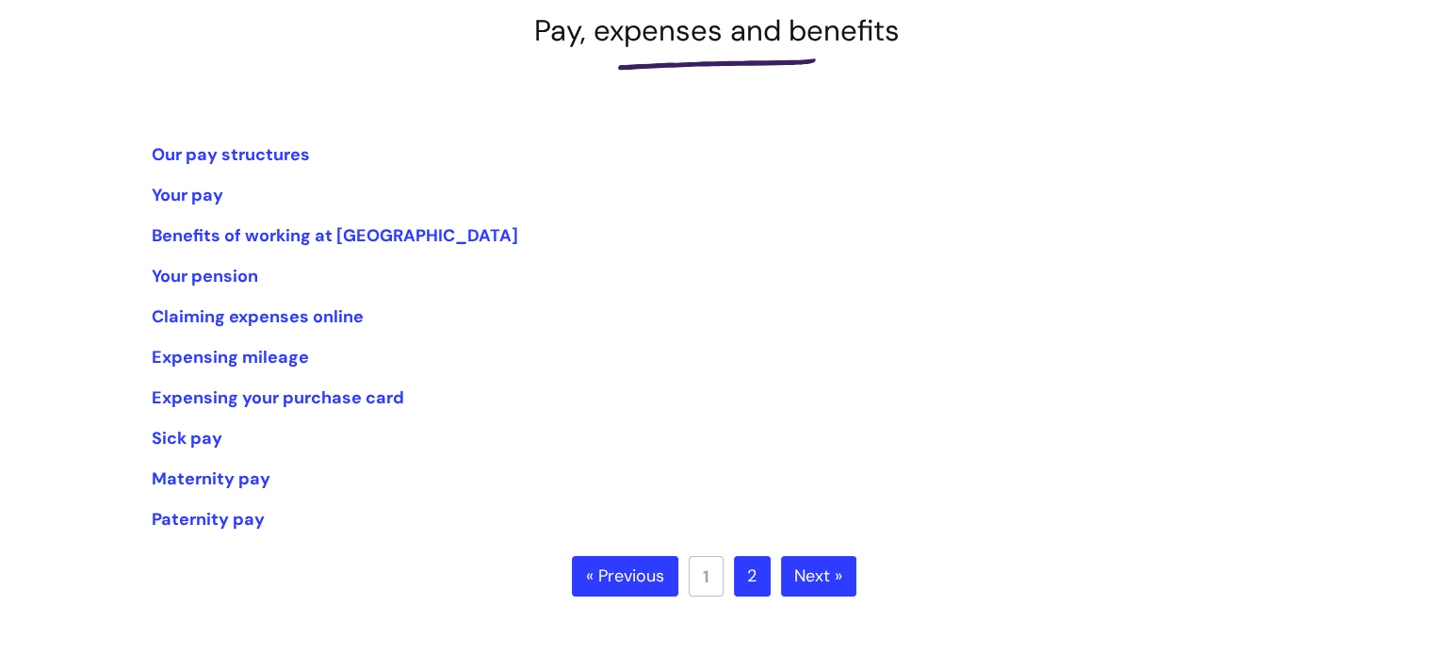 This screenshot has width=1433, height=655. I want to click on a: « Previous, so click(624, 576).